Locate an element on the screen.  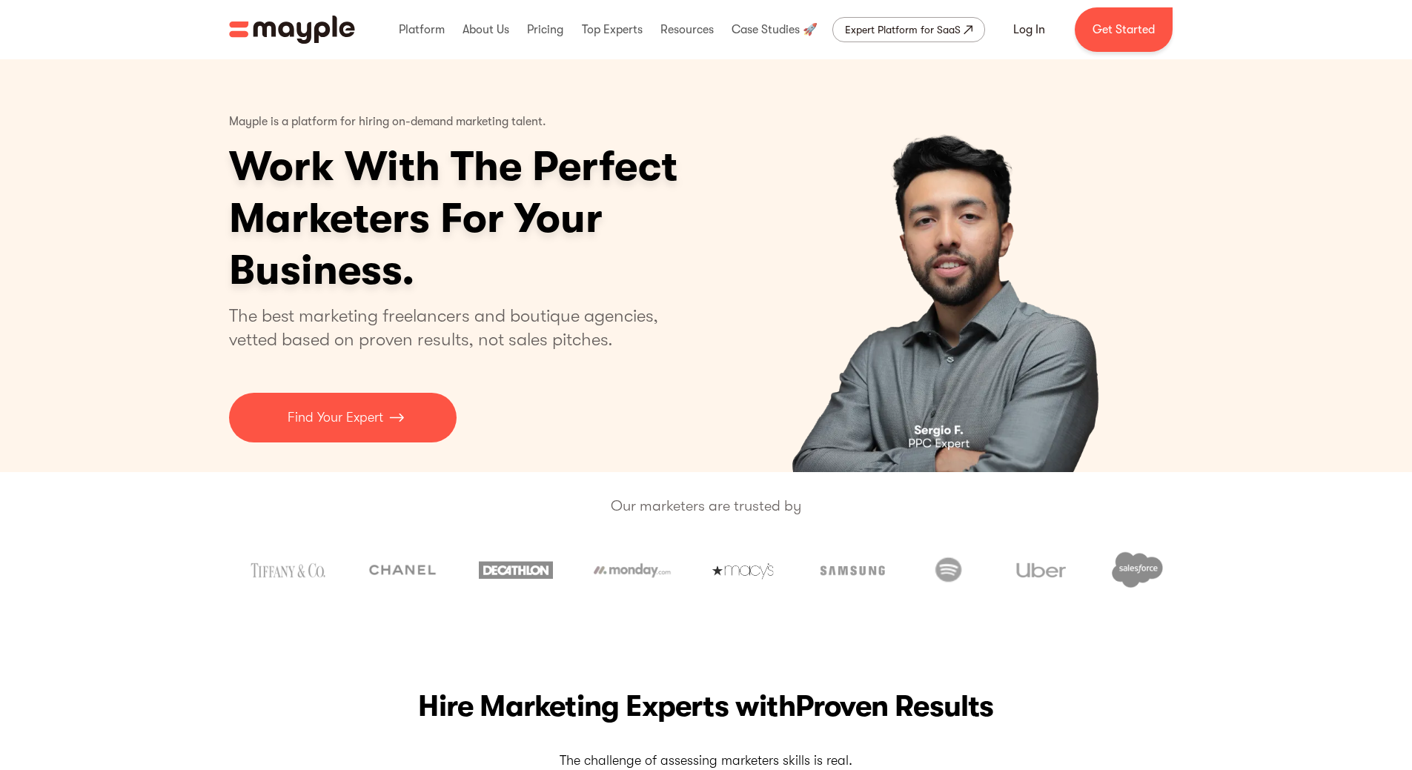
p: The best marketing freelancers and boutique agencies, vetted based on proven results, not sales p... is located at coordinates (452, 328).